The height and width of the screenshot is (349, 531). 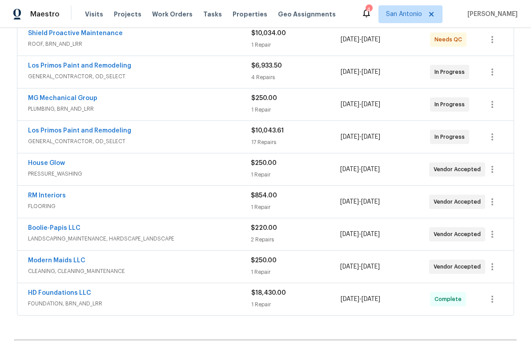 What do you see at coordinates (213, 14) in the screenshot?
I see `span: Tasks` at bounding box center [213, 14].